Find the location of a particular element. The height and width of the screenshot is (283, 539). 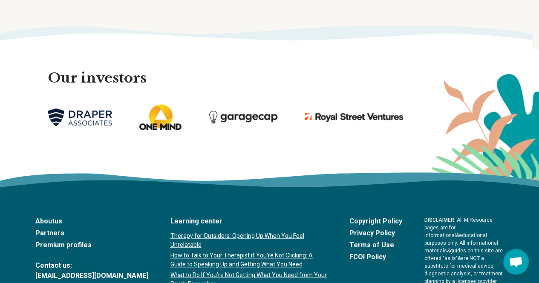

span: Contact us: is located at coordinates (92, 266).